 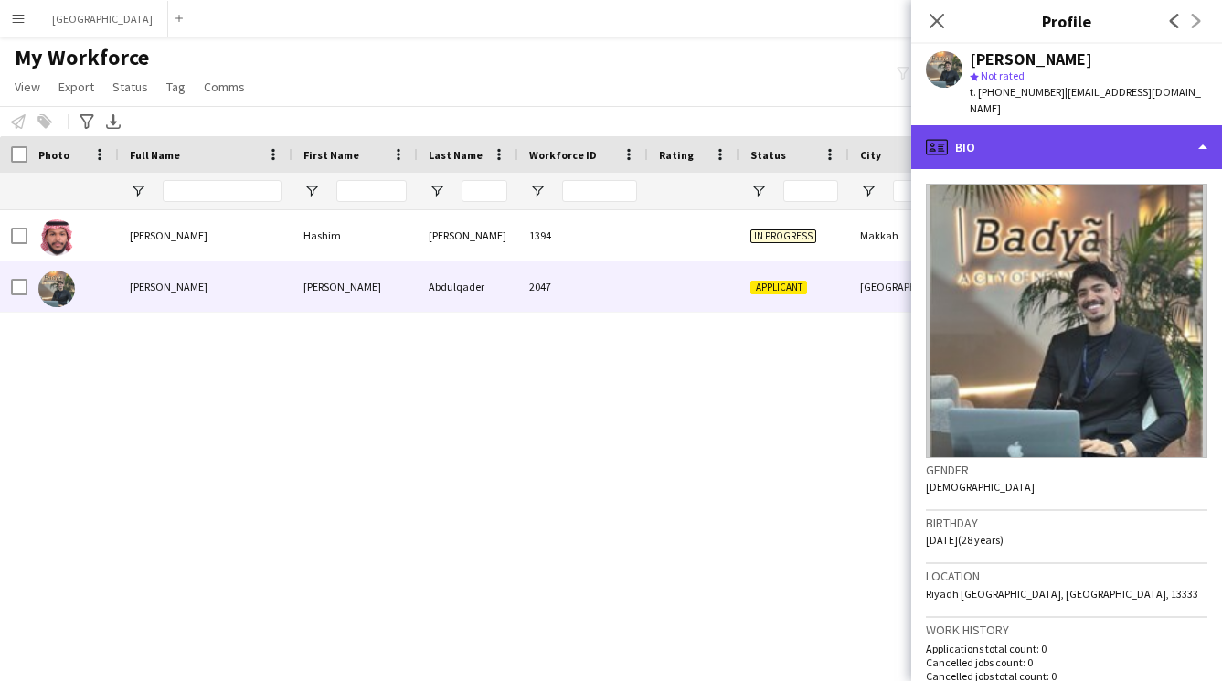 I want to click on h3: Location, so click(x=1066, y=576).